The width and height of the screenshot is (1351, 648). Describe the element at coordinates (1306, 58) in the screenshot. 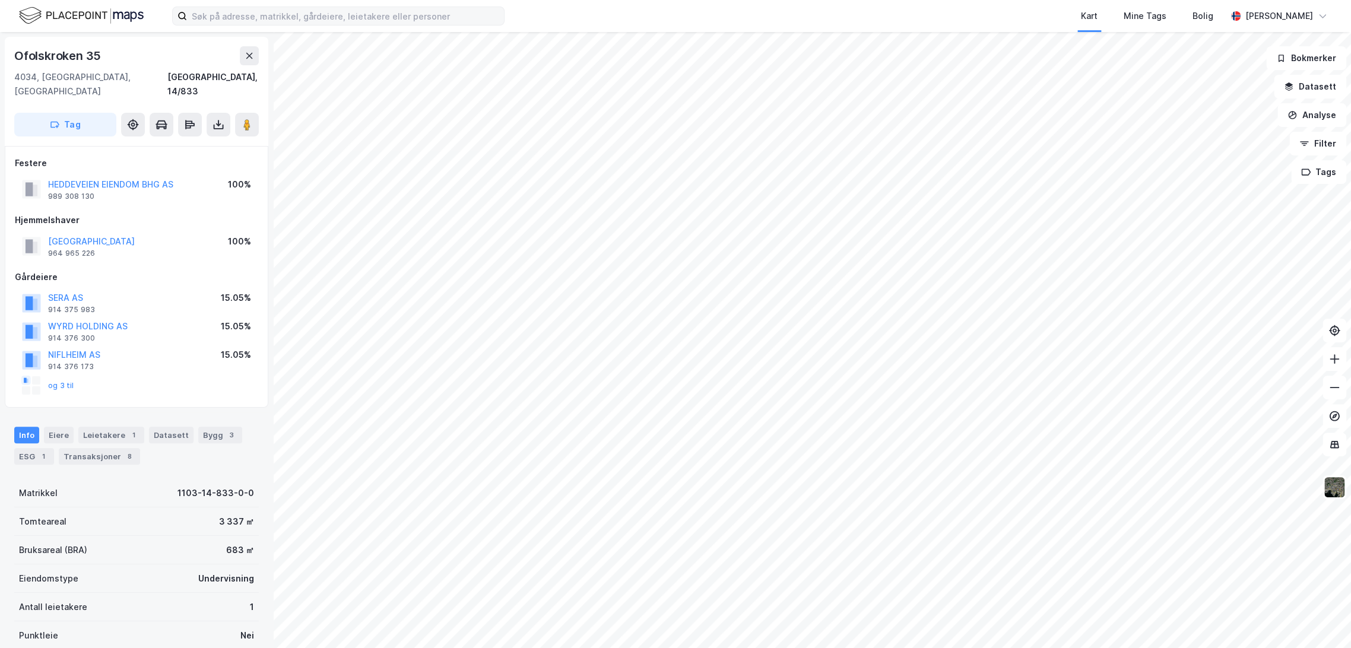

I see `button: Bokmerker` at that location.